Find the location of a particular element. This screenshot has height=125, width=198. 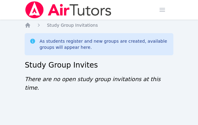

h2: Study Group Invites is located at coordinates (99, 65).